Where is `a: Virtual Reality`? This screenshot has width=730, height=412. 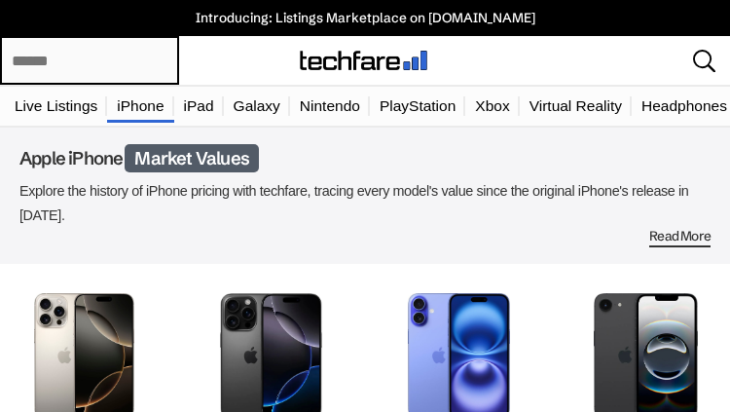
a: Virtual Reality is located at coordinates (575, 106).